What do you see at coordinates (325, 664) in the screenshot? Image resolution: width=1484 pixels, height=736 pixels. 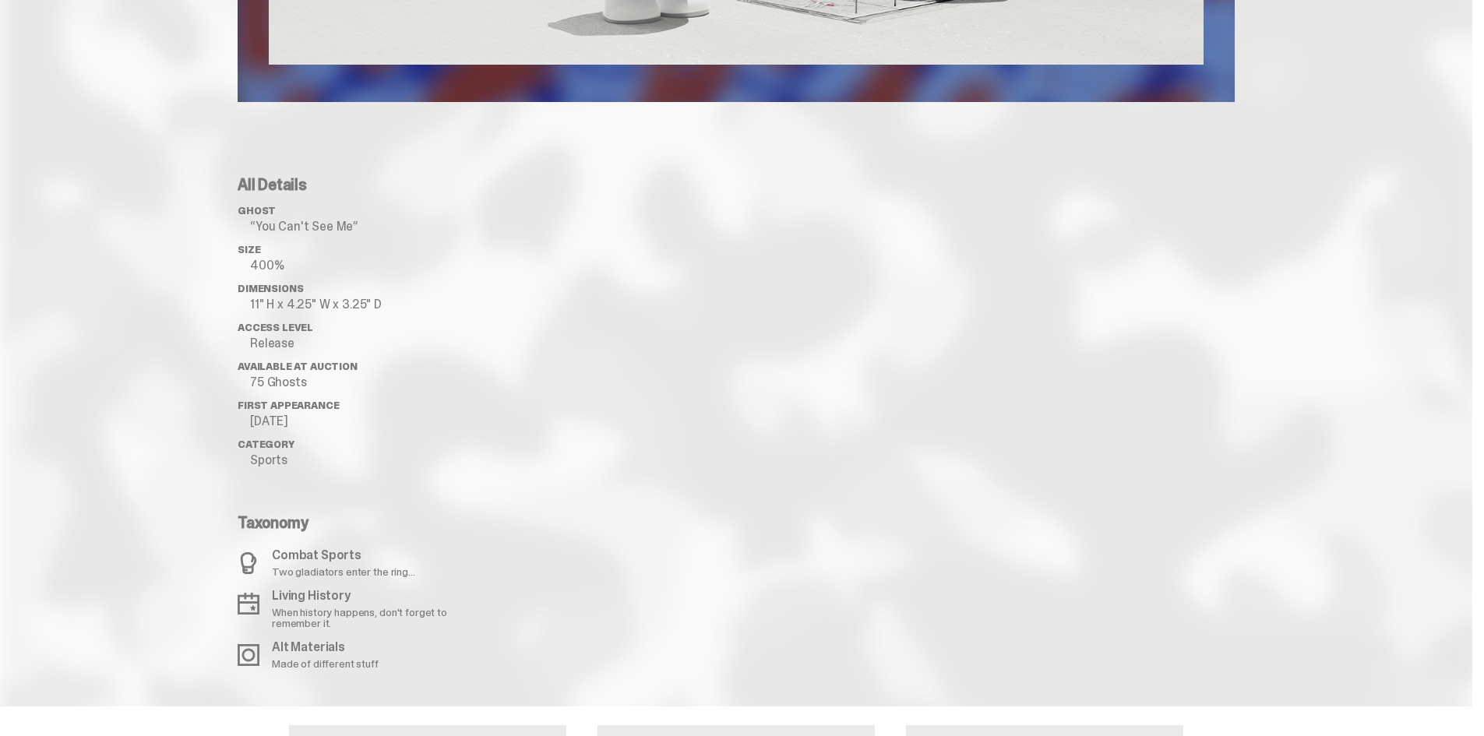 I see `p: Made of different stuff` at bounding box center [325, 664].